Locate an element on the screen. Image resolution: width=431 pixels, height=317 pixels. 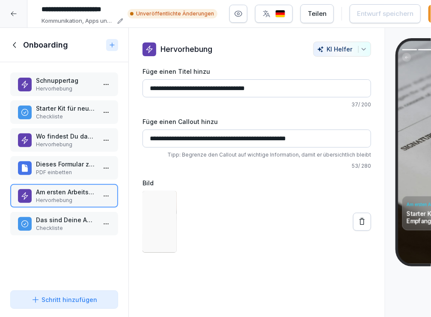
label: Füge einen Titel hinzu is located at coordinates (257, 71).